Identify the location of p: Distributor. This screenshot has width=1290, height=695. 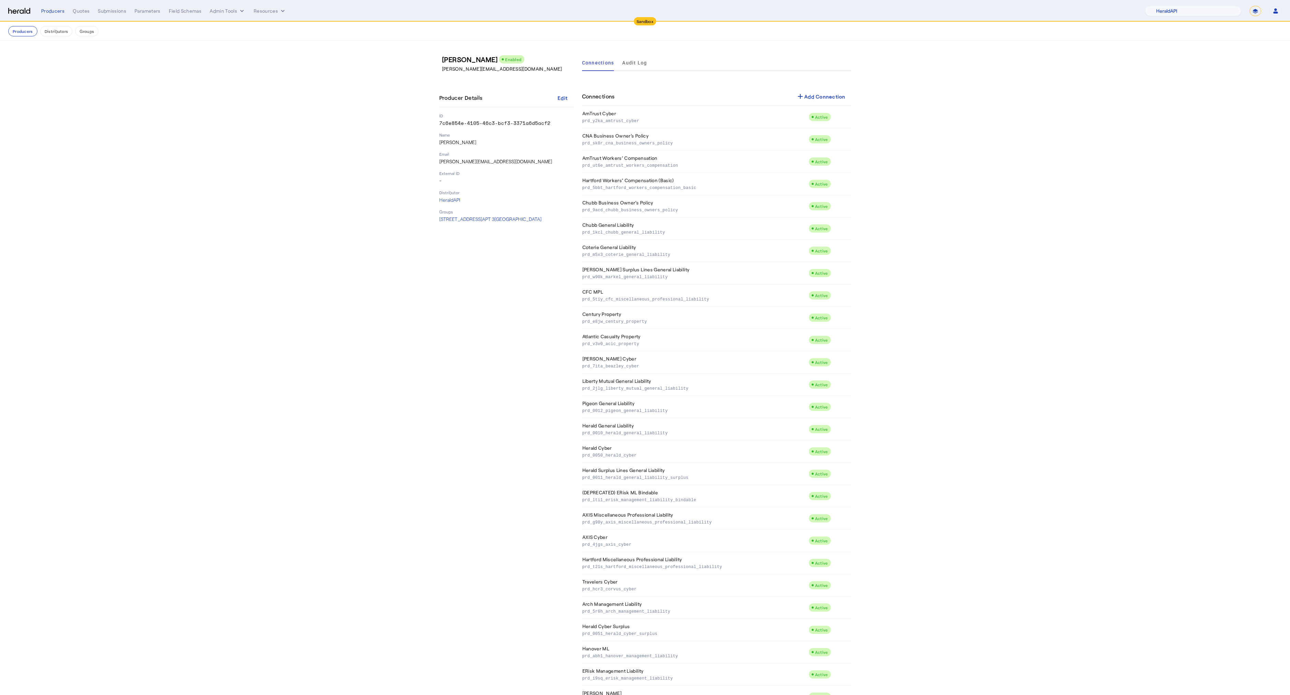
(506, 192).